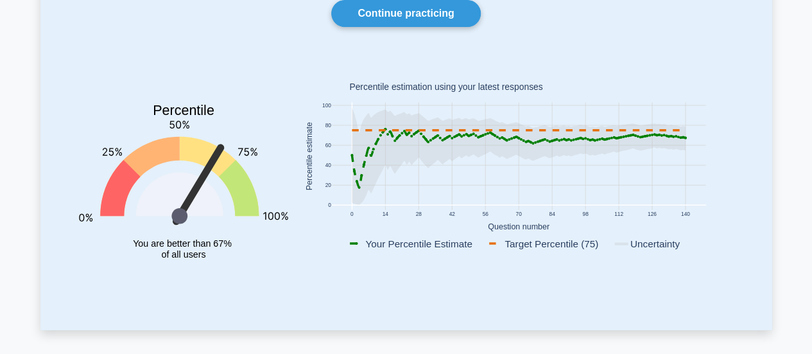 The image size is (812, 354). I want to click on text: 112, so click(618, 214).